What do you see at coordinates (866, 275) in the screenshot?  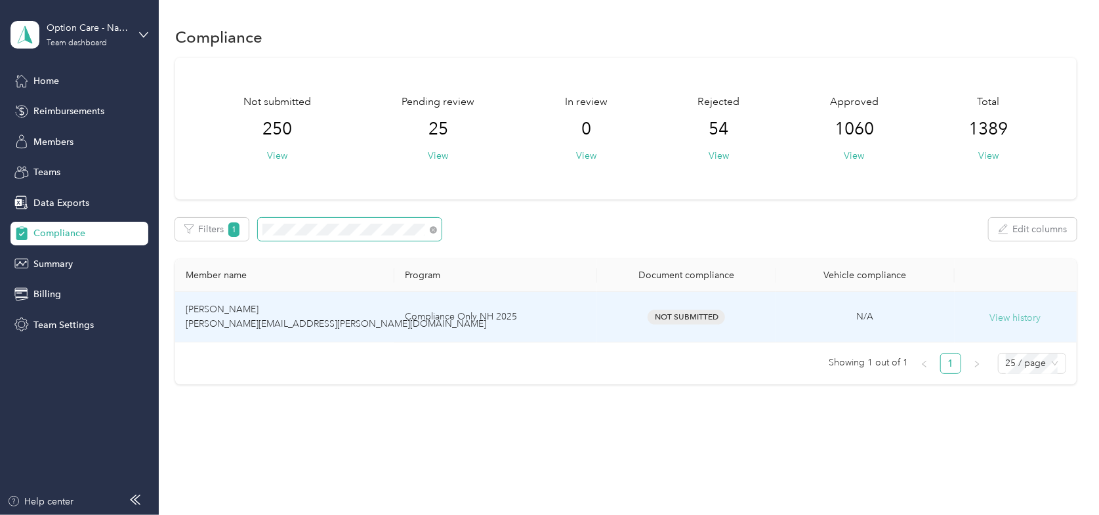 I see `div: Vehicle compliance` at bounding box center [866, 275].